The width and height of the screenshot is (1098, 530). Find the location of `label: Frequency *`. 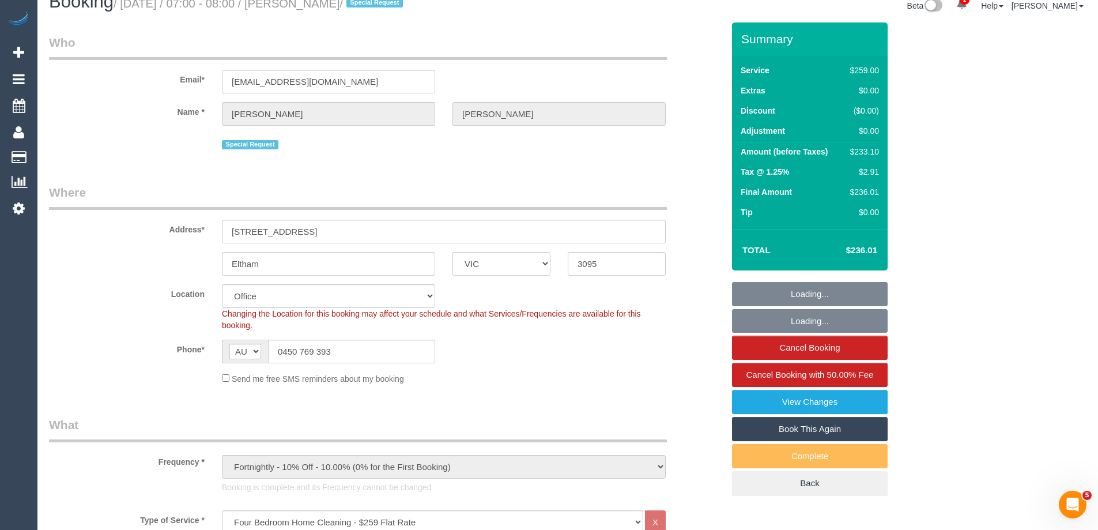

label: Frequency * is located at coordinates (127, 460).